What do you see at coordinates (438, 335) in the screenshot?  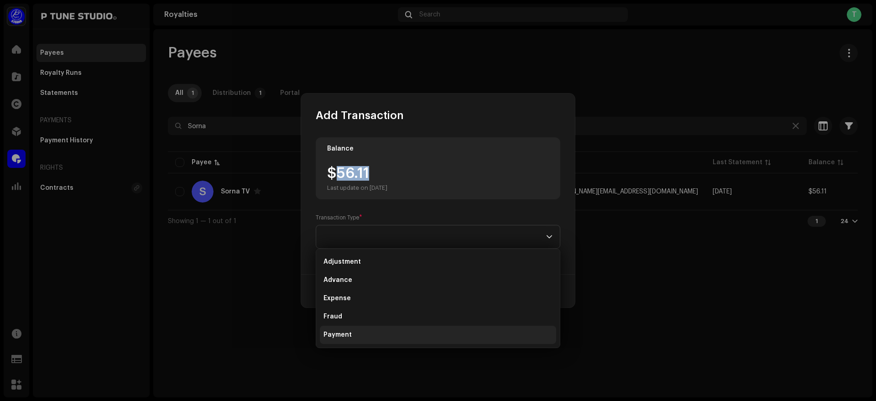 I see `li: Payment` at bounding box center [438, 335].